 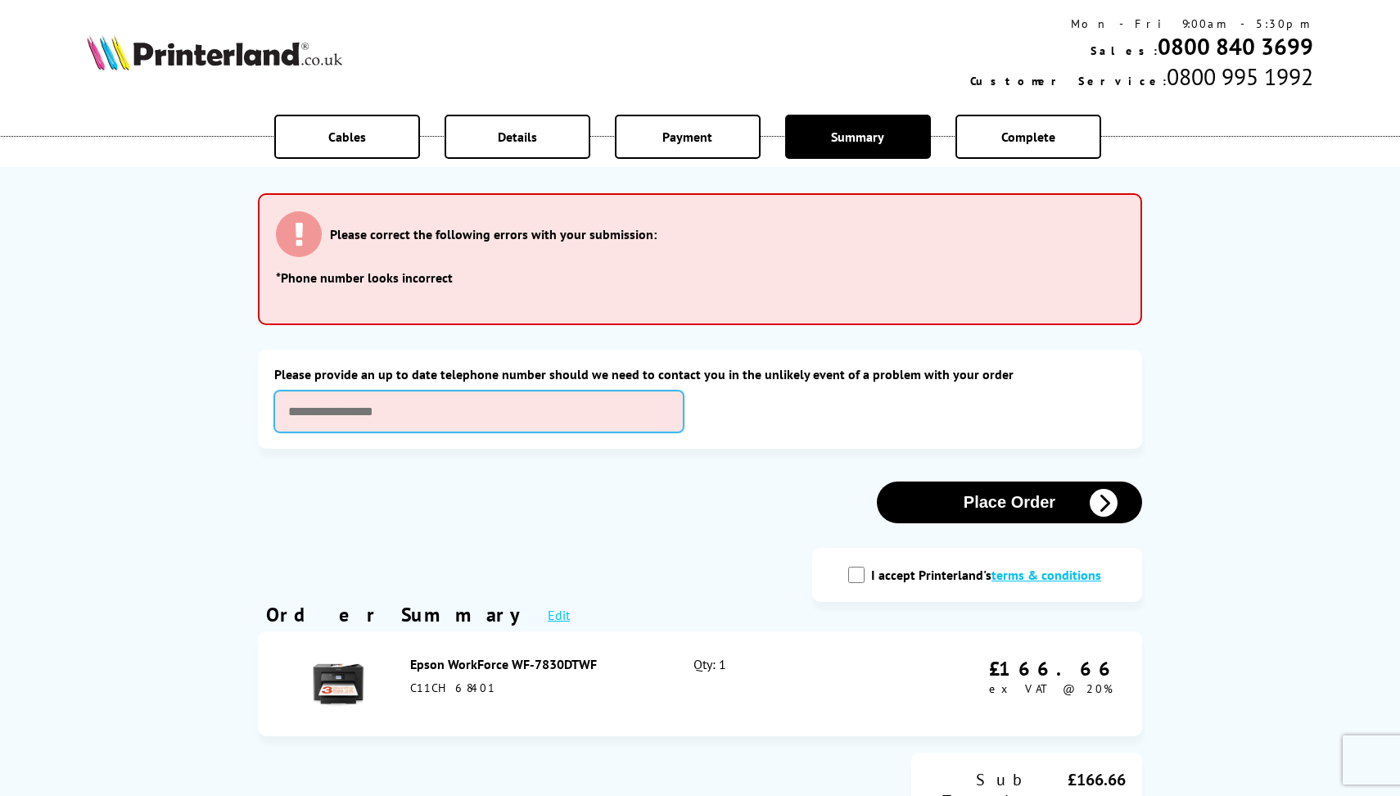 I want to click on div: Order Summary, so click(x=399, y=614).